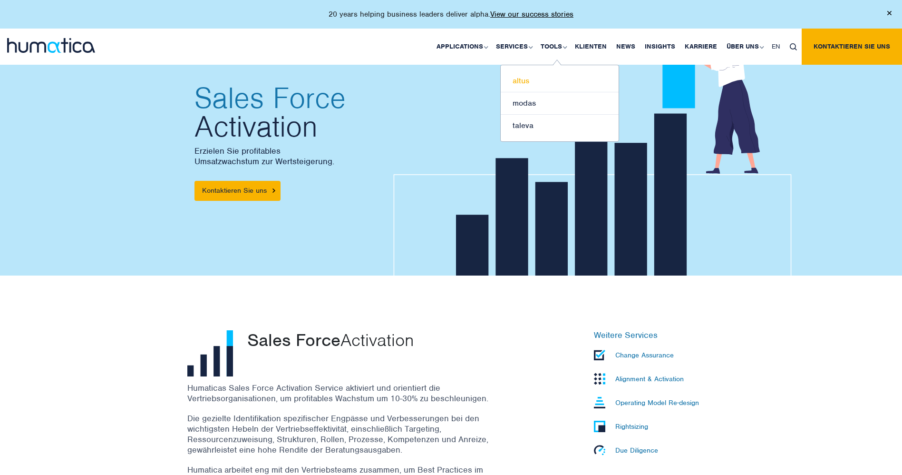 The image size is (902, 475). What do you see at coordinates (632, 426) in the screenshot?
I see `p: Rightsizing` at bounding box center [632, 426].